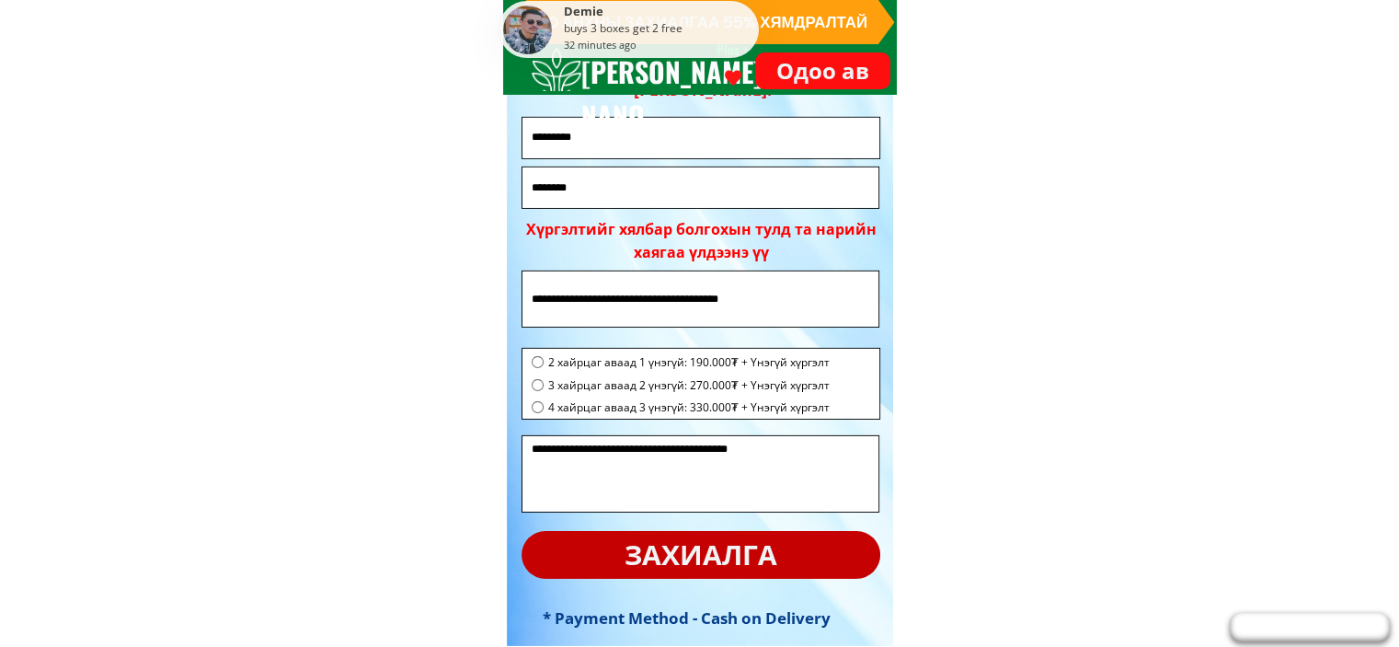  What do you see at coordinates (600, 45) in the screenshot?
I see `div: 32 minutes ago` at bounding box center [600, 45].